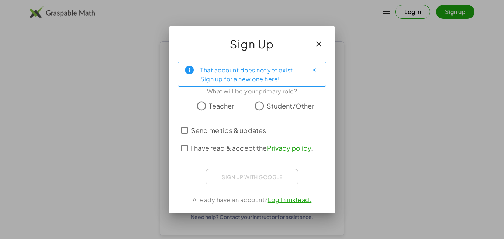 Image resolution: width=504 pixels, height=239 pixels. What do you see at coordinates (314, 70) in the screenshot?
I see `button: Close` at bounding box center [314, 70].